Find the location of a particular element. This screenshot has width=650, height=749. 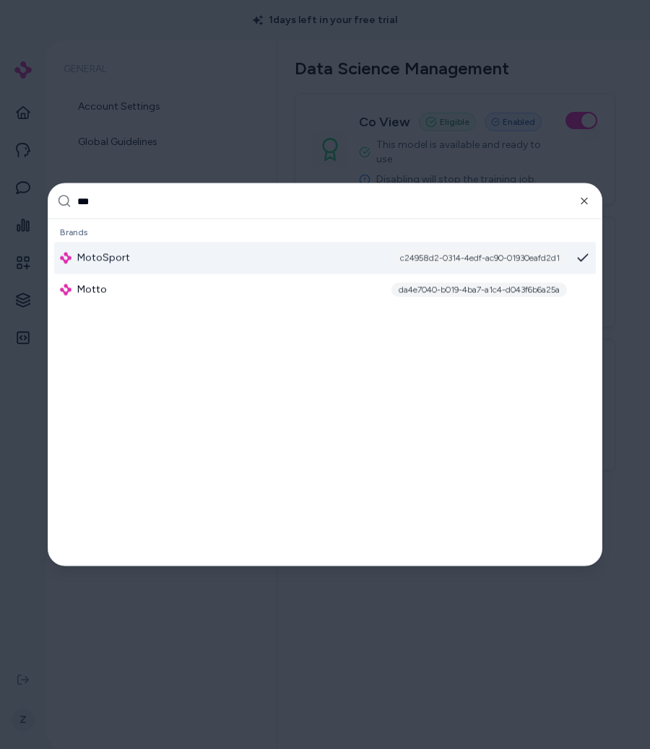

span: MotoSport is located at coordinates (103, 258).